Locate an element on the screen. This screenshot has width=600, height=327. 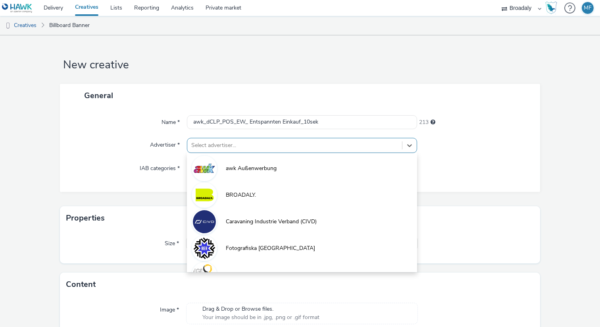
h3: Content is located at coordinates (81, 284).